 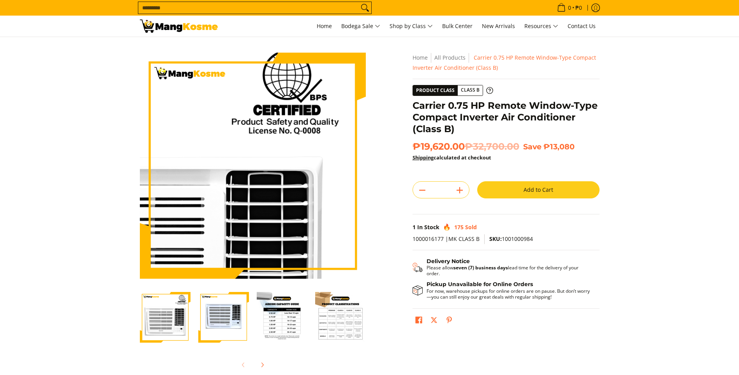 I want to click on strong: Pickup Unavailable for Online Orders, so click(x=479, y=284).